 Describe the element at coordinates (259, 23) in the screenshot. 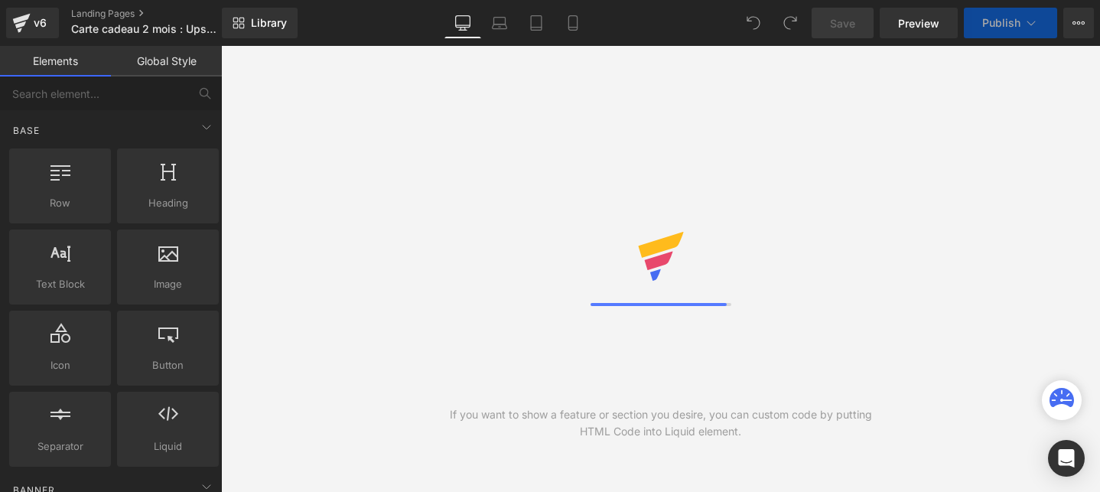

I see `a: New Library` at that location.